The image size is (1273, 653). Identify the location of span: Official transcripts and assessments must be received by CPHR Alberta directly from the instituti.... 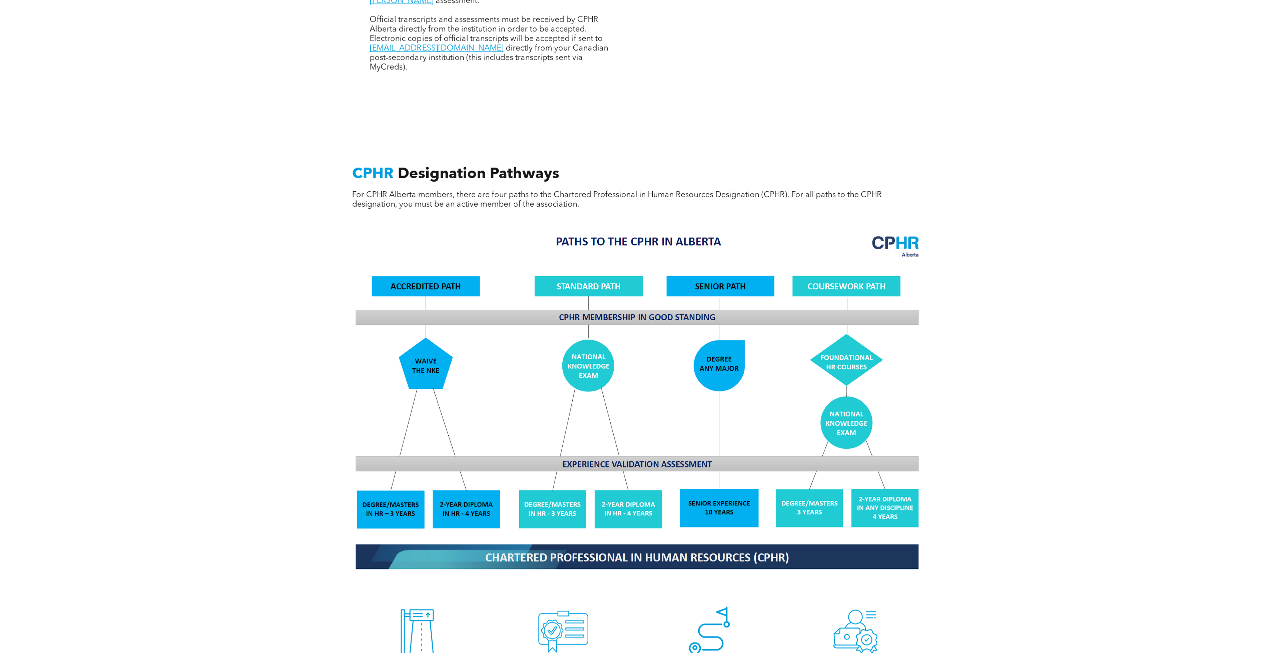
(486, 30).